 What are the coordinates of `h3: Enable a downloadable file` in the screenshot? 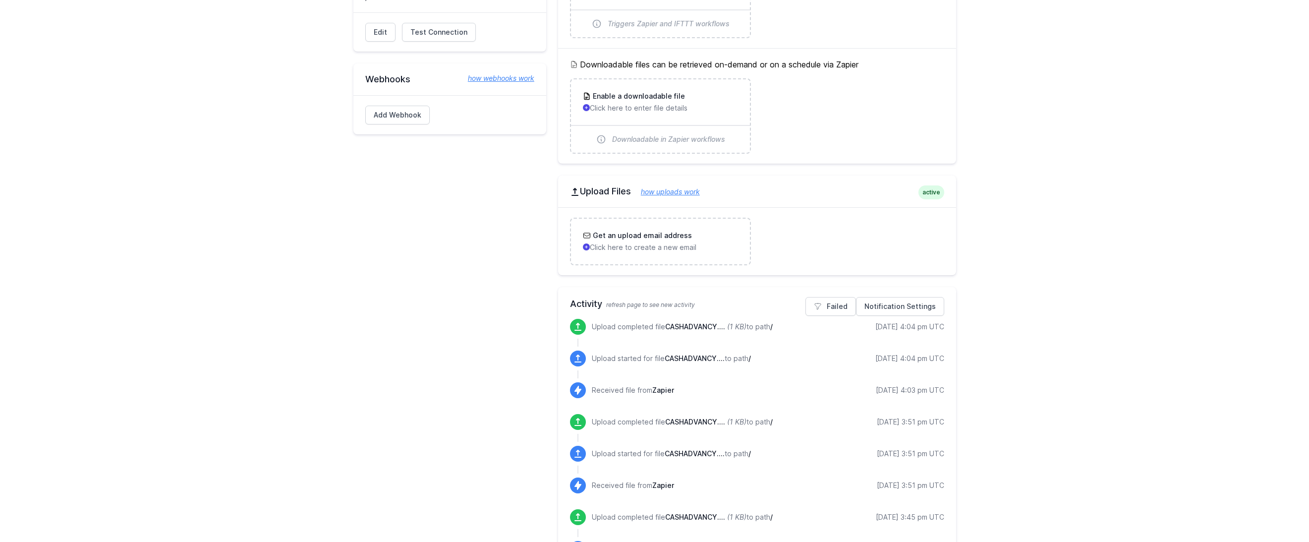 It's located at (638, 96).